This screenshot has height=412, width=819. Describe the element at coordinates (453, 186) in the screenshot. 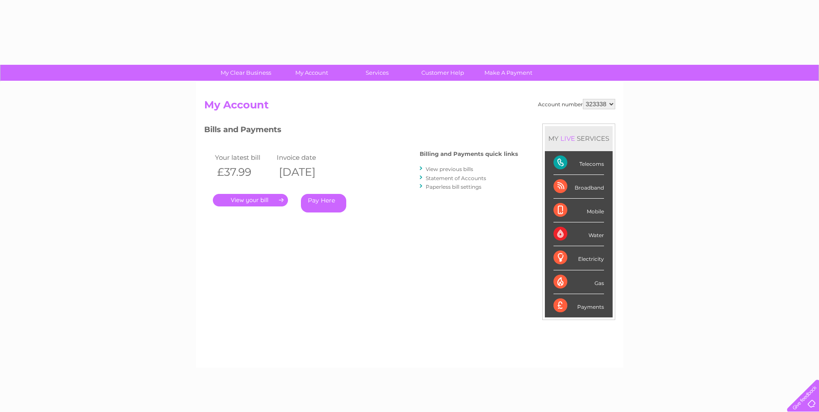

I see `a: Paperless bill settings` at that location.